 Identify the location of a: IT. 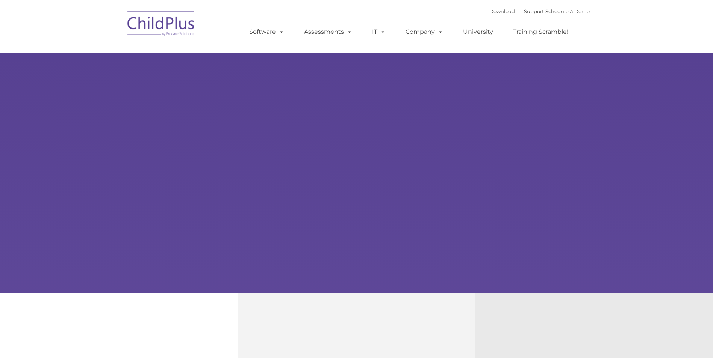
(379, 32).